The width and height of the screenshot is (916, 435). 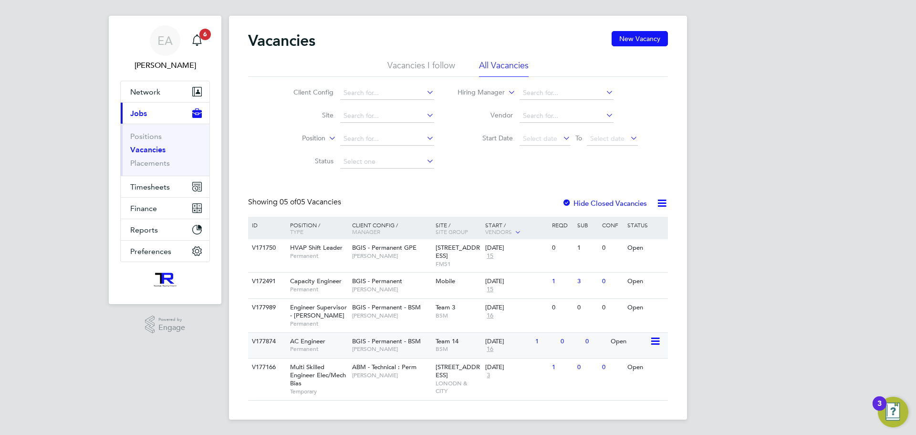 I want to click on span: Timesheets, so click(x=150, y=187).